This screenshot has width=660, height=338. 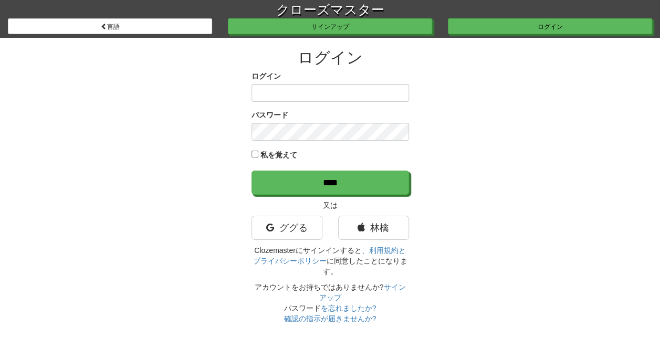 I want to click on a: 確認の指示が届きませんか?, so click(x=330, y=319).